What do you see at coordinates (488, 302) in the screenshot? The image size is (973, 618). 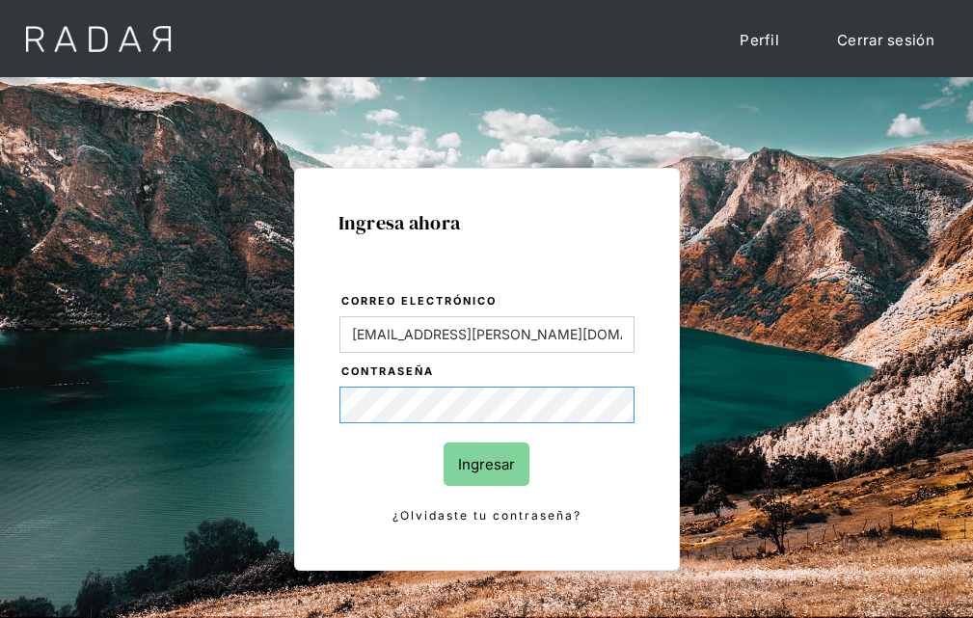 I see `label: Correo electrónico` at bounding box center [488, 302].